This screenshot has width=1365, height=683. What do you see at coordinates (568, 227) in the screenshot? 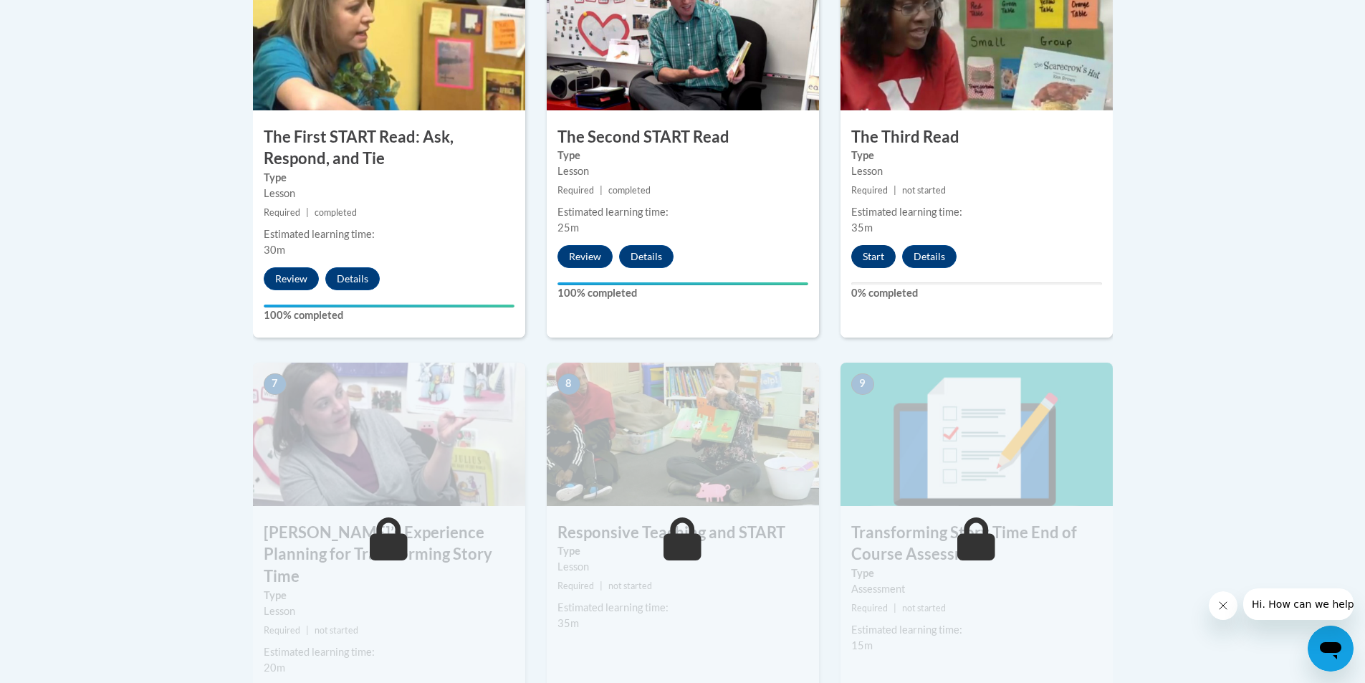
I see `span: 25m` at bounding box center [568, 227].